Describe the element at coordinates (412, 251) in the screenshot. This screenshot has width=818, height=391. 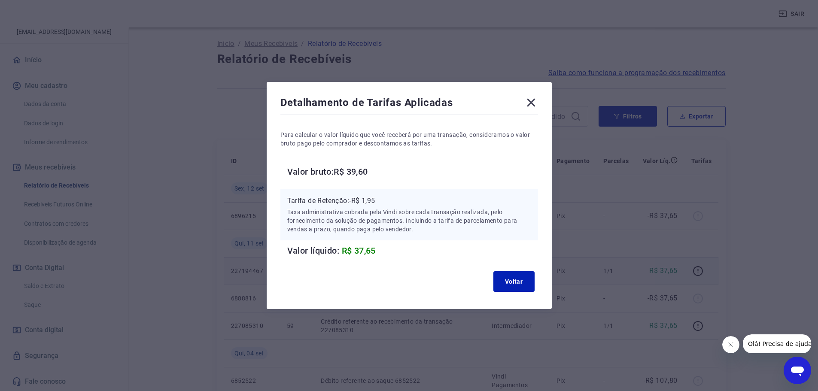
I see `h6: Valor líquido:` at that location.